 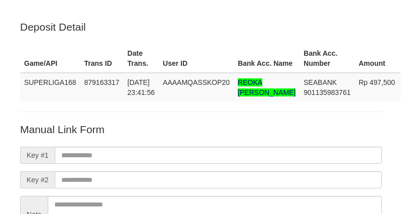 I want to click on th: Trans ID, so click(x=102, y=58).